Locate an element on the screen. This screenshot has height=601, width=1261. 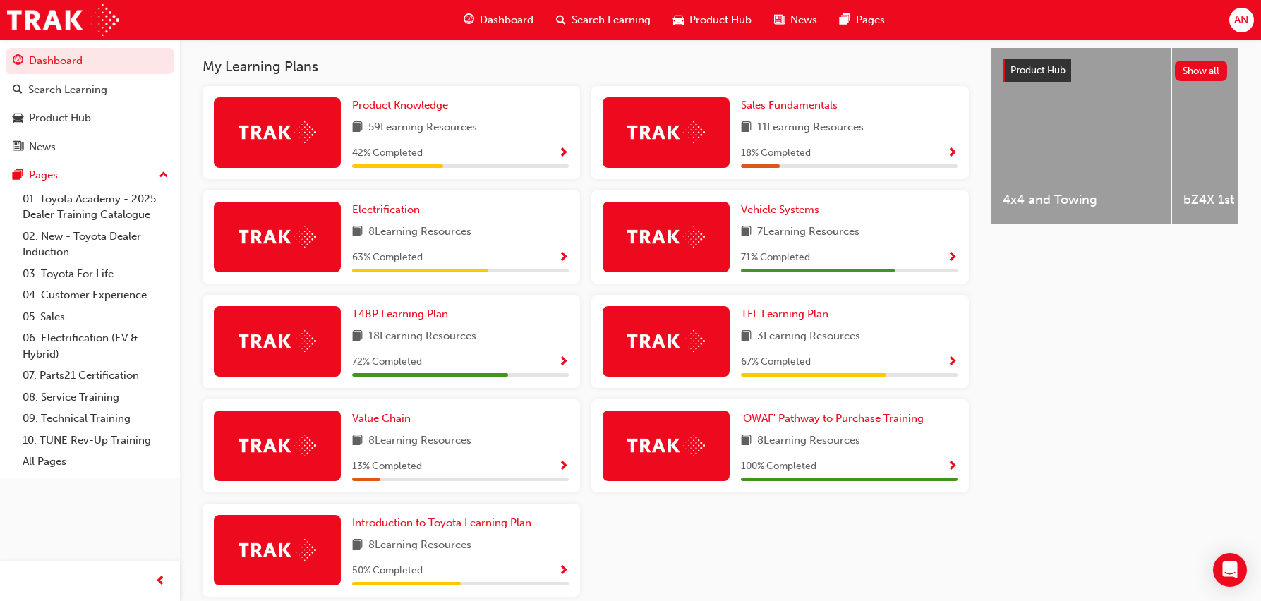
span: 63 % Completed is located at coordinates (387, 258).